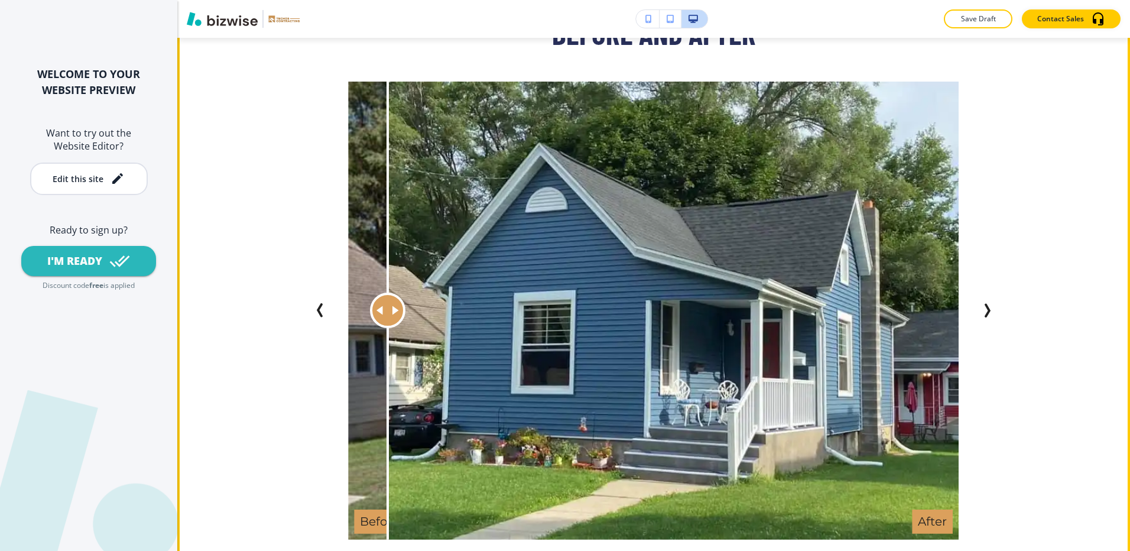  I want to click on img: Your Logo, so click(284, 19).